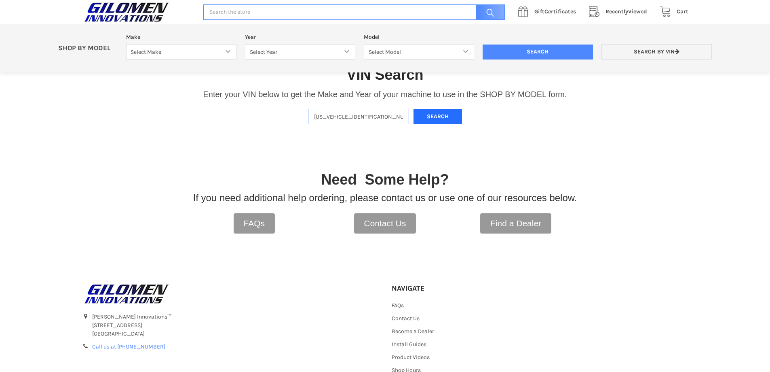 The width and height of the screenshot is (770, 372). I want to click on label: Model, so click(419, 37).